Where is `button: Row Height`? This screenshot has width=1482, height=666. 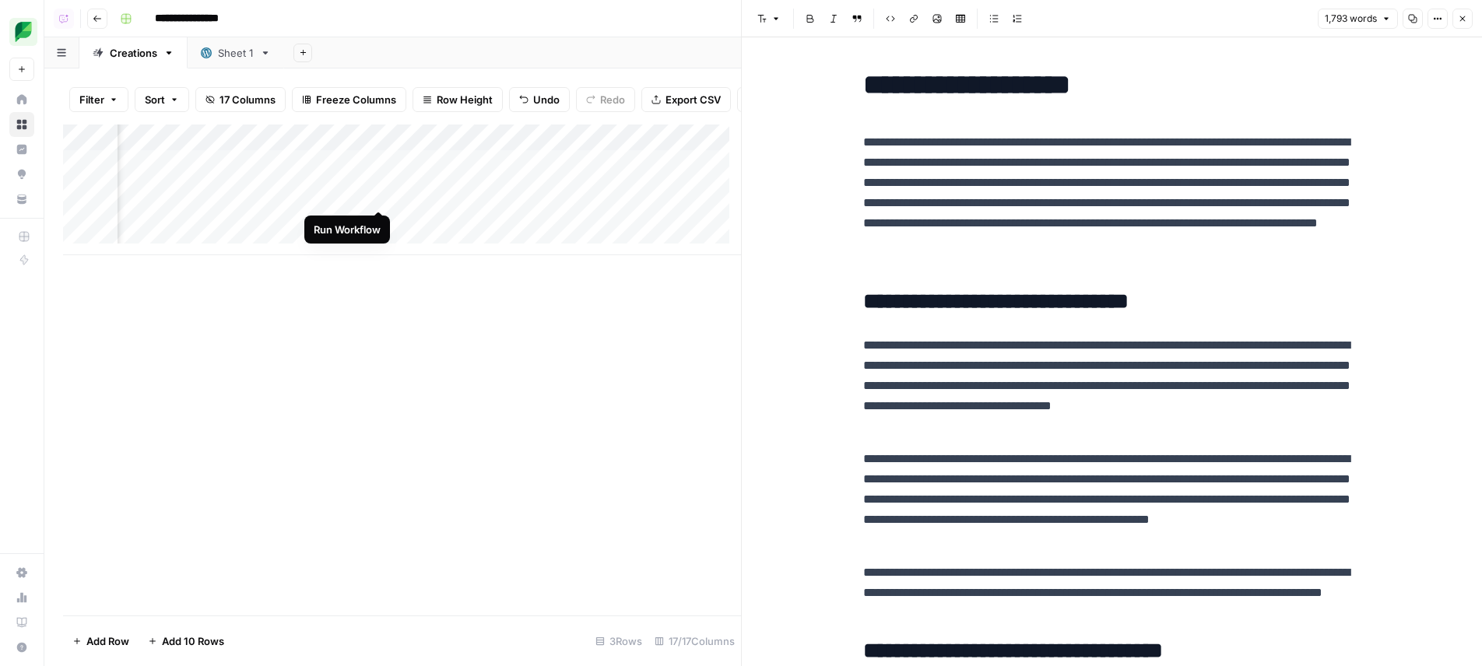
button: Row Height is located at coordinates (458, 100).